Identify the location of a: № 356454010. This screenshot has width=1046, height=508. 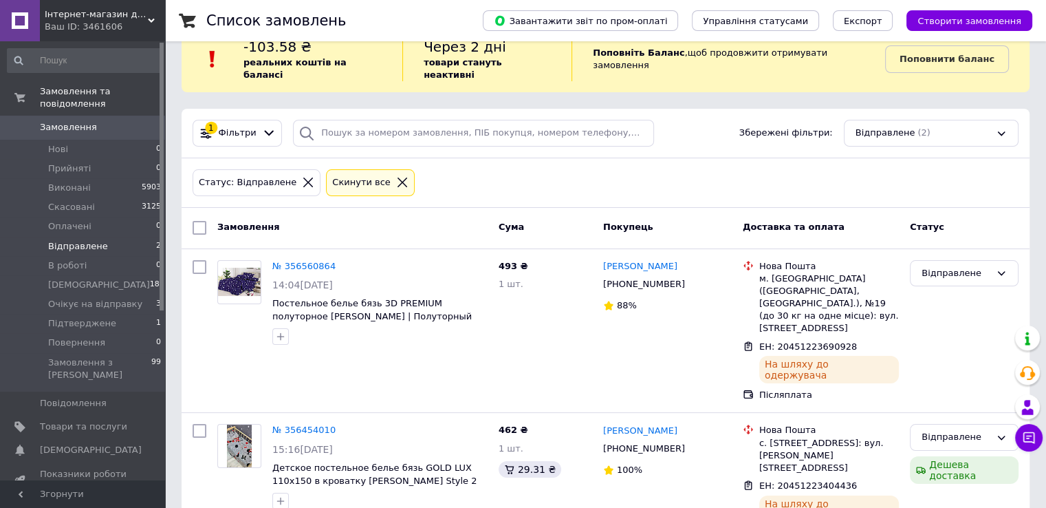
(304, 429).